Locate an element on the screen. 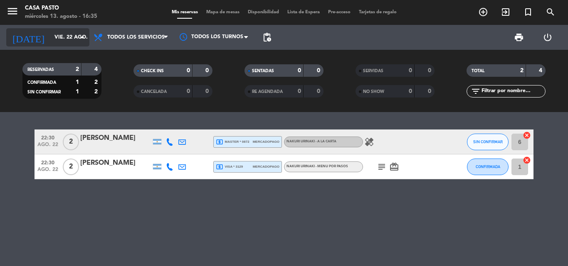  span: CHECK INS is located at coordinates (152, 71).